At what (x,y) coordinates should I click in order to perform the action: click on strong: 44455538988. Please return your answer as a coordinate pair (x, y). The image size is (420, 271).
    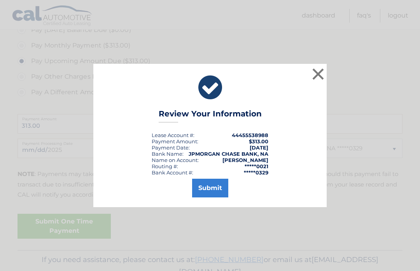
    Looking at the image, I should click on (250, 135).